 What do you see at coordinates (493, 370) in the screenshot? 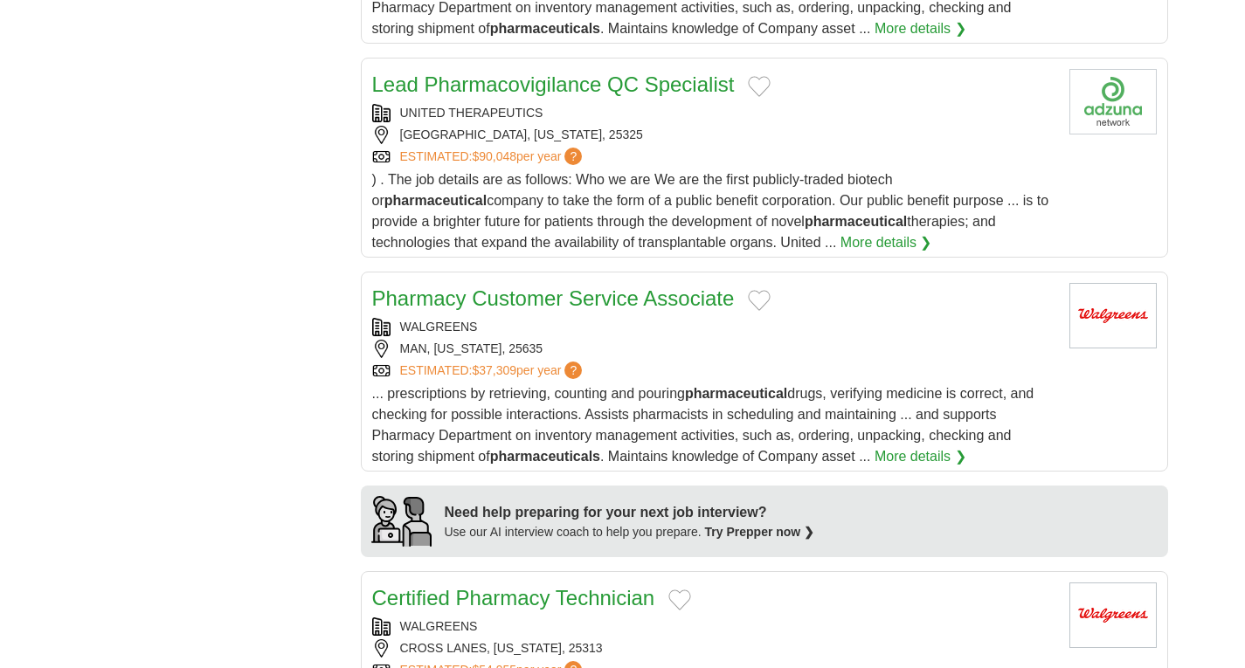
I see `span: $37,309` at bounding box center [493, 370].